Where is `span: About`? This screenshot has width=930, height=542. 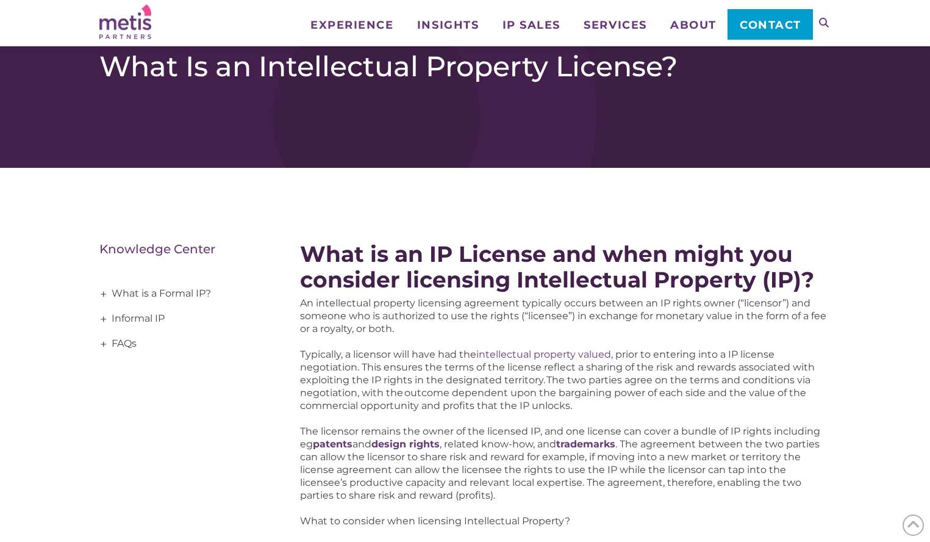
span: About is located at coordinates (694, 25).